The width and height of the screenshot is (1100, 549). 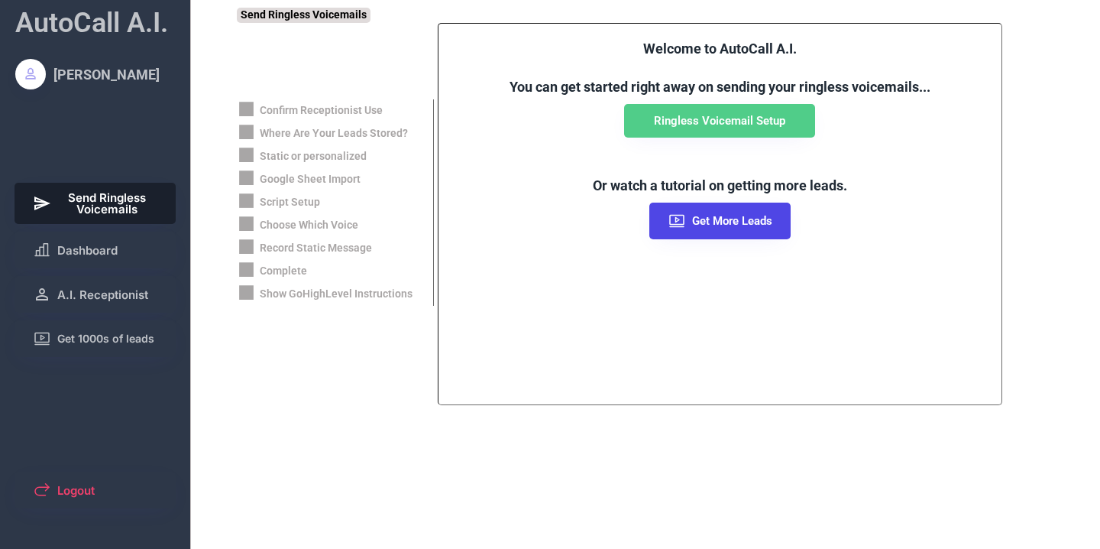 What do you see at coordinates (96, 294) in the screenshot?
I see `button: A.I. Receptionist` at bounding box center [96, 294].